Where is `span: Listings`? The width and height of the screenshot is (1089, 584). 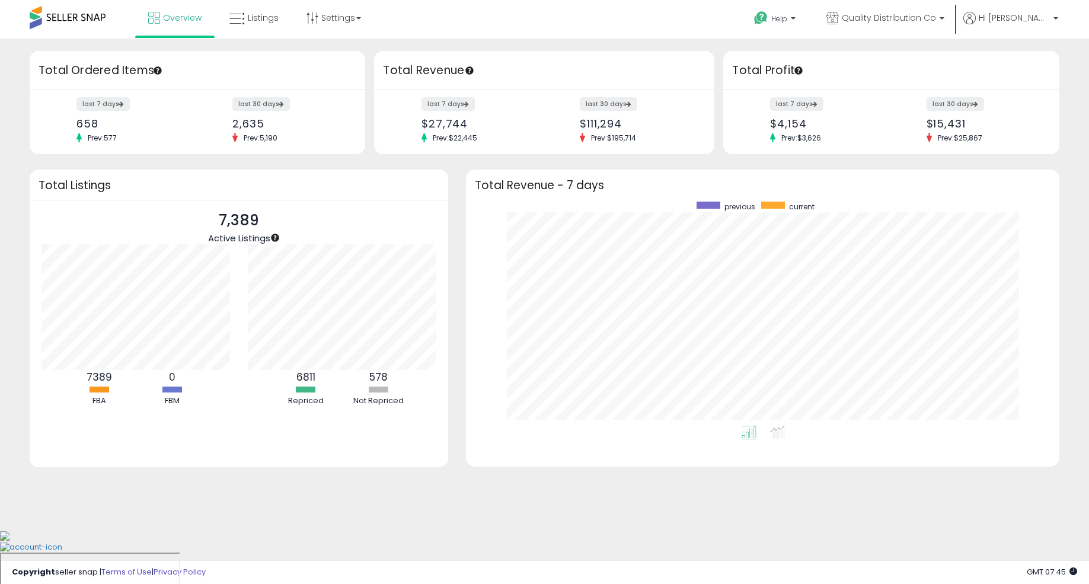 span: Listings is located at coordinates (263, 18).